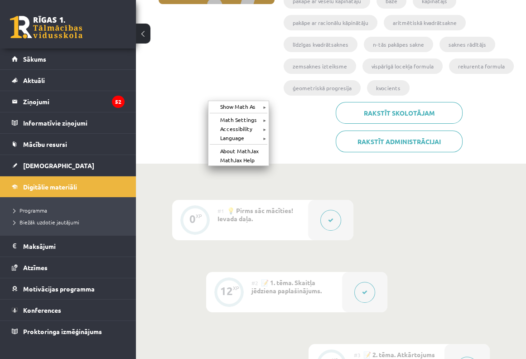 Image resolution: width=526 pixels, height=359 pixels. Describe the element at coordinates (238, 151) in the screenshot. I see `div: About MathJax` at that location.